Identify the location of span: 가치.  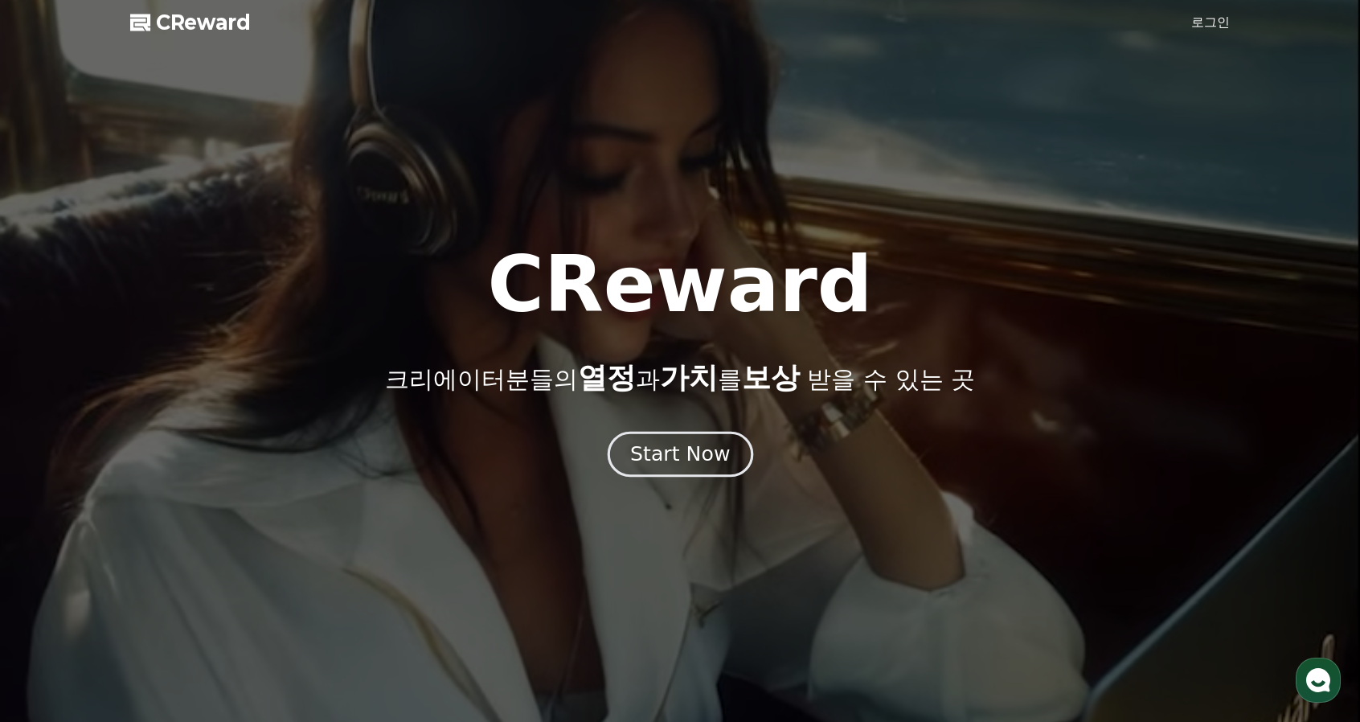
(689, 377).